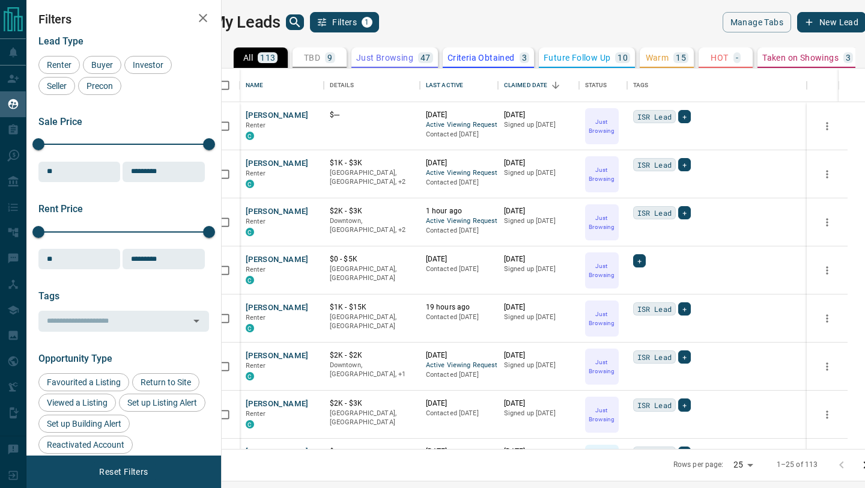 Image resolution: width=865 pixels, height=488 pixels. What do you see at coordinates (84, 423) in the screenshot?
I see `div: Set up Building Alert` at bounding box center [84, 423].